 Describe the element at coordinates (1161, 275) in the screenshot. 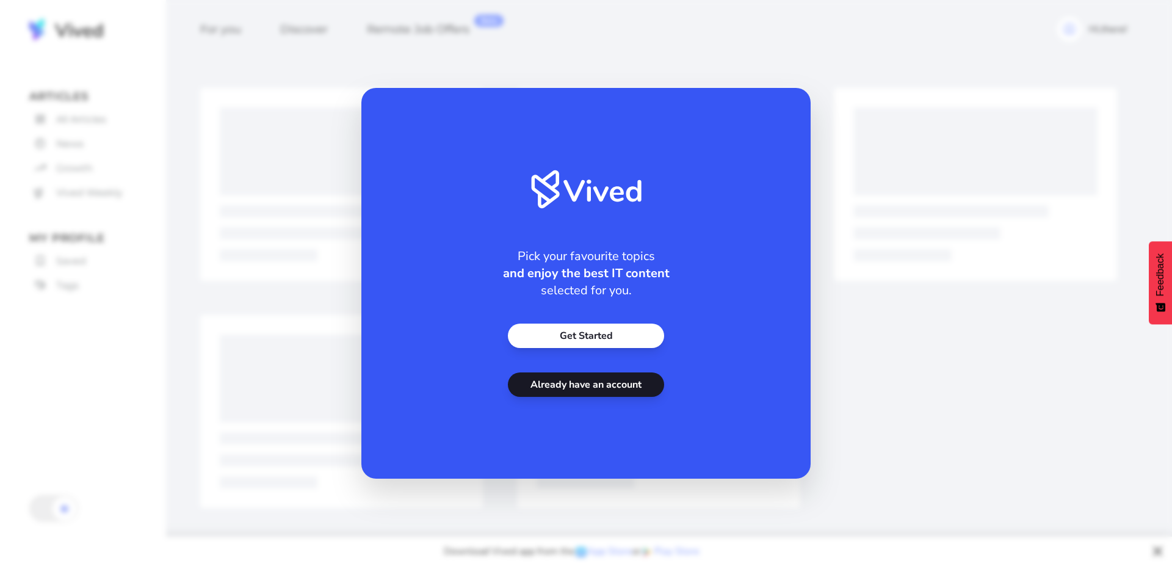

I see `span: Feedback` at that location.